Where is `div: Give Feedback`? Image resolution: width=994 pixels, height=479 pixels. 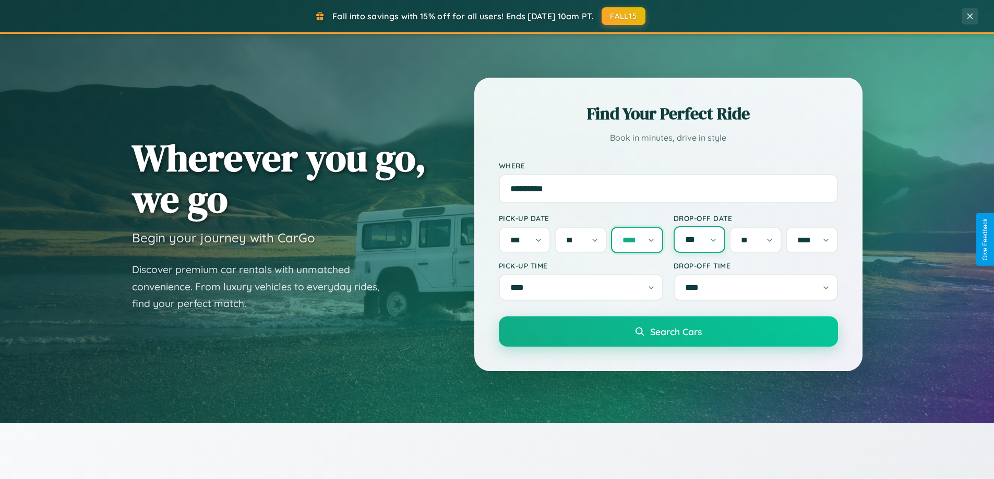 div: Give Feedback is located at coordinates (985, 239).